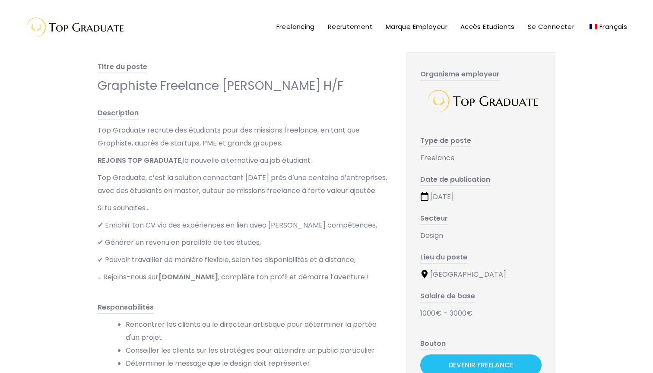 This screenshot has width=653, height=373. What do you see at coordinates (126, 308) in the screenshot?
I see `span: Responsabilités` at bounding box center [126, 308].